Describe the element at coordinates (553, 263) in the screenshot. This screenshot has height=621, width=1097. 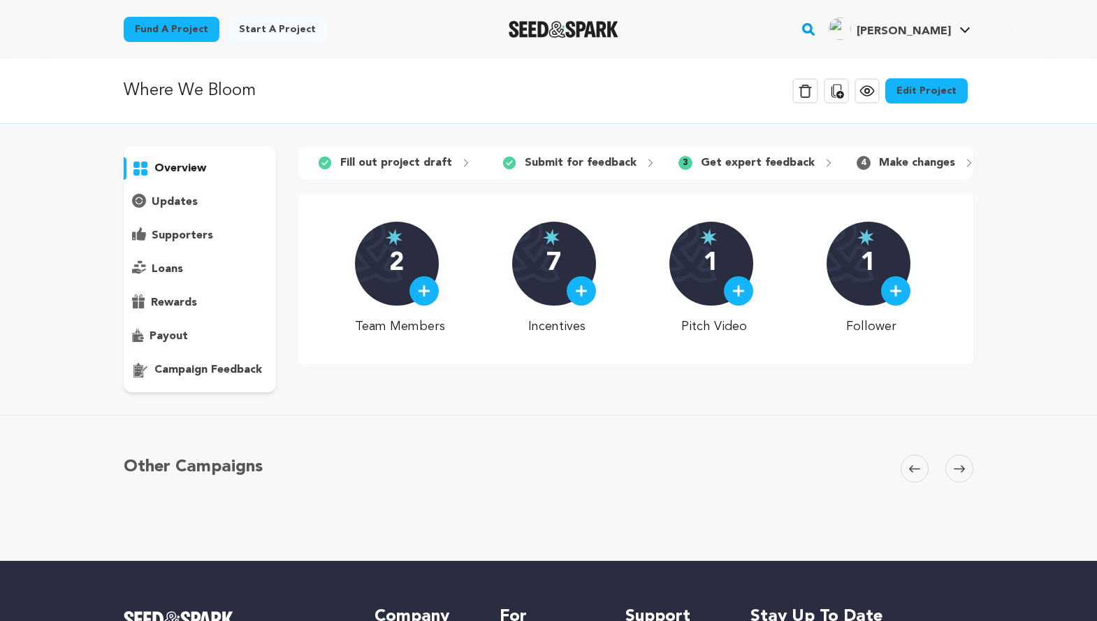
I see `p: 7` at that location.